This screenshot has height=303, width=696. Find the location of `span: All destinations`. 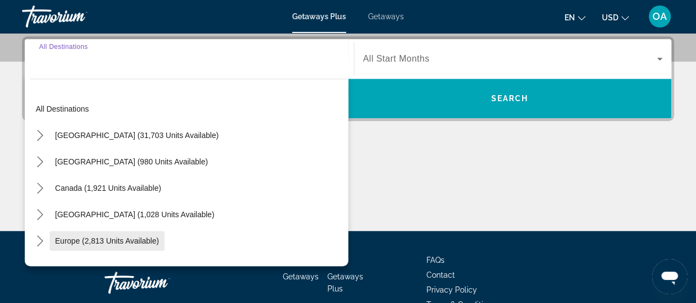

span: All destinations is located at coordinates (62, 109).